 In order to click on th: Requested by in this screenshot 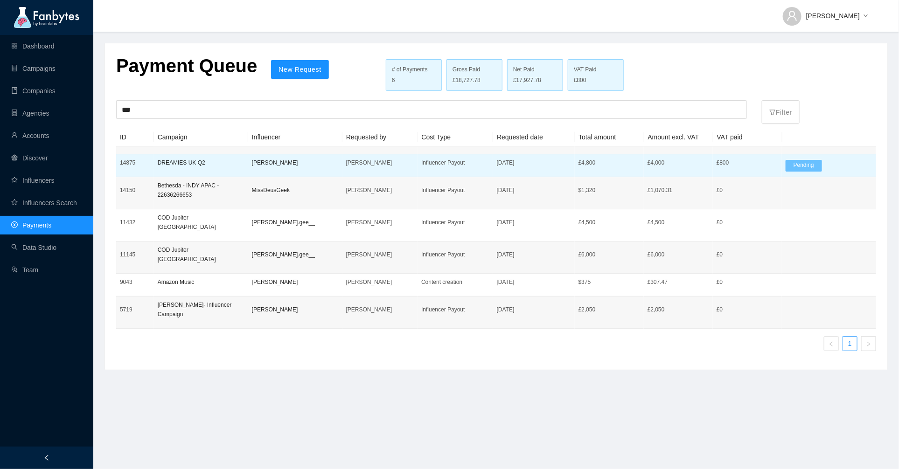, I will do `click(380, 137)`.